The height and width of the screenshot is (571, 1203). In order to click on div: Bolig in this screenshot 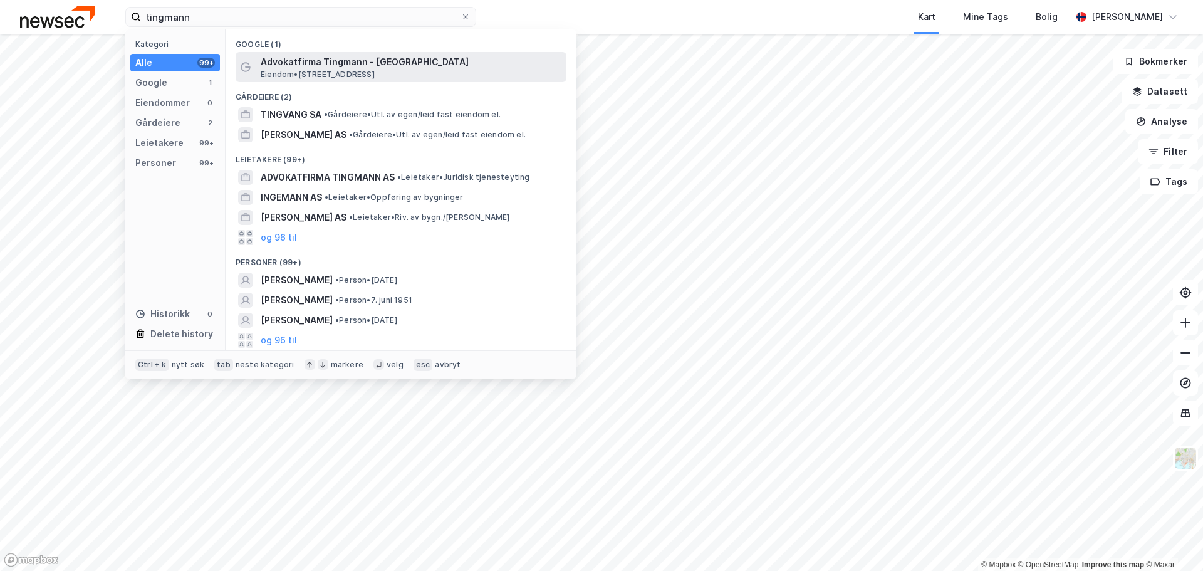, I will do `click(1046, 17)`.